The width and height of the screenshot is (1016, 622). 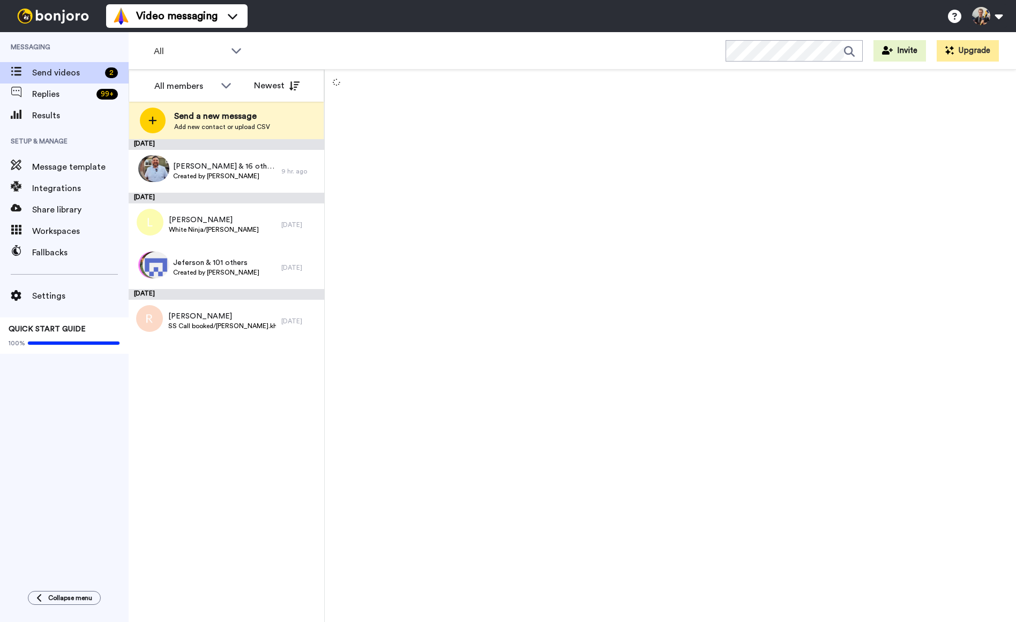 What do you see at coordinates (216, 263) in the screenshot?
I see `span: Jeferson & 101 others` at bounding box center [216, 263].